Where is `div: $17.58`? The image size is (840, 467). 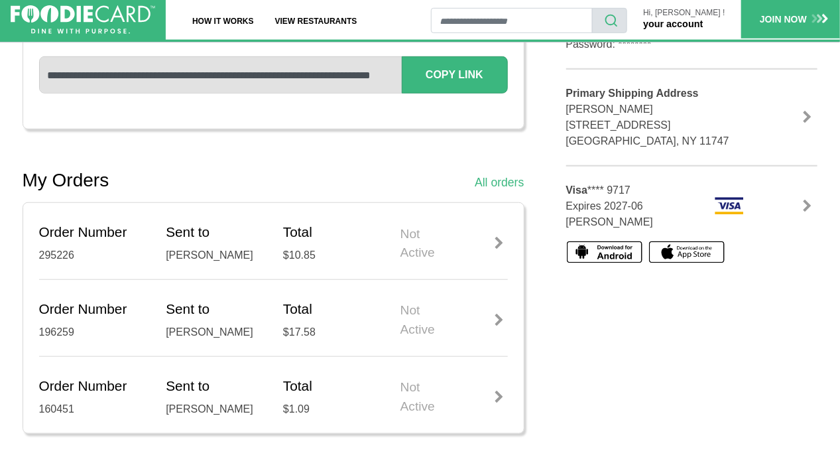
div: $17.58 is located at coordinates (332, 332).